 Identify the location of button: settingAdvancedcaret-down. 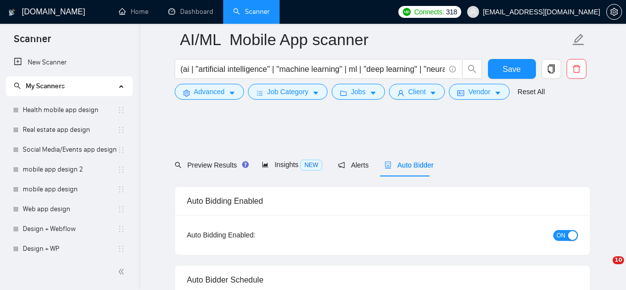
(209, 92).